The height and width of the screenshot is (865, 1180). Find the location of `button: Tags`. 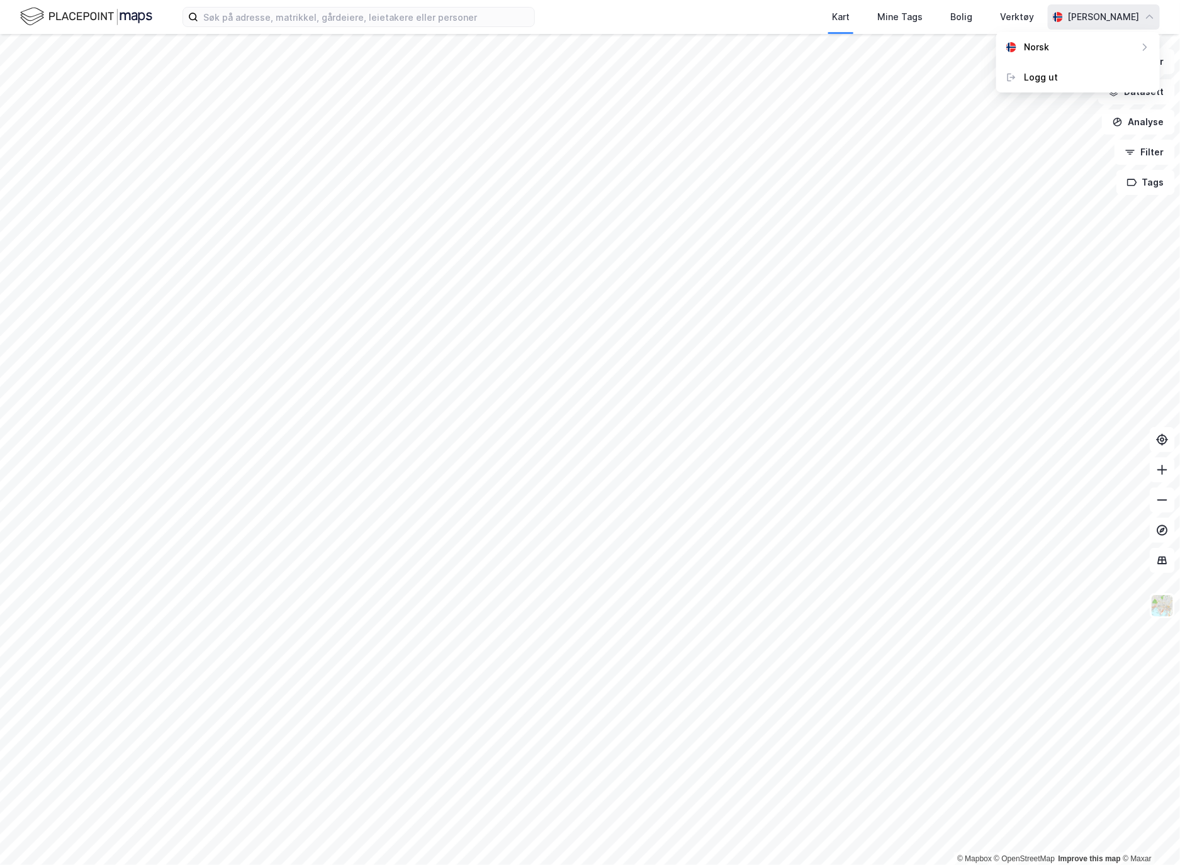

button: Tags is located at coordinates (1145, 182).